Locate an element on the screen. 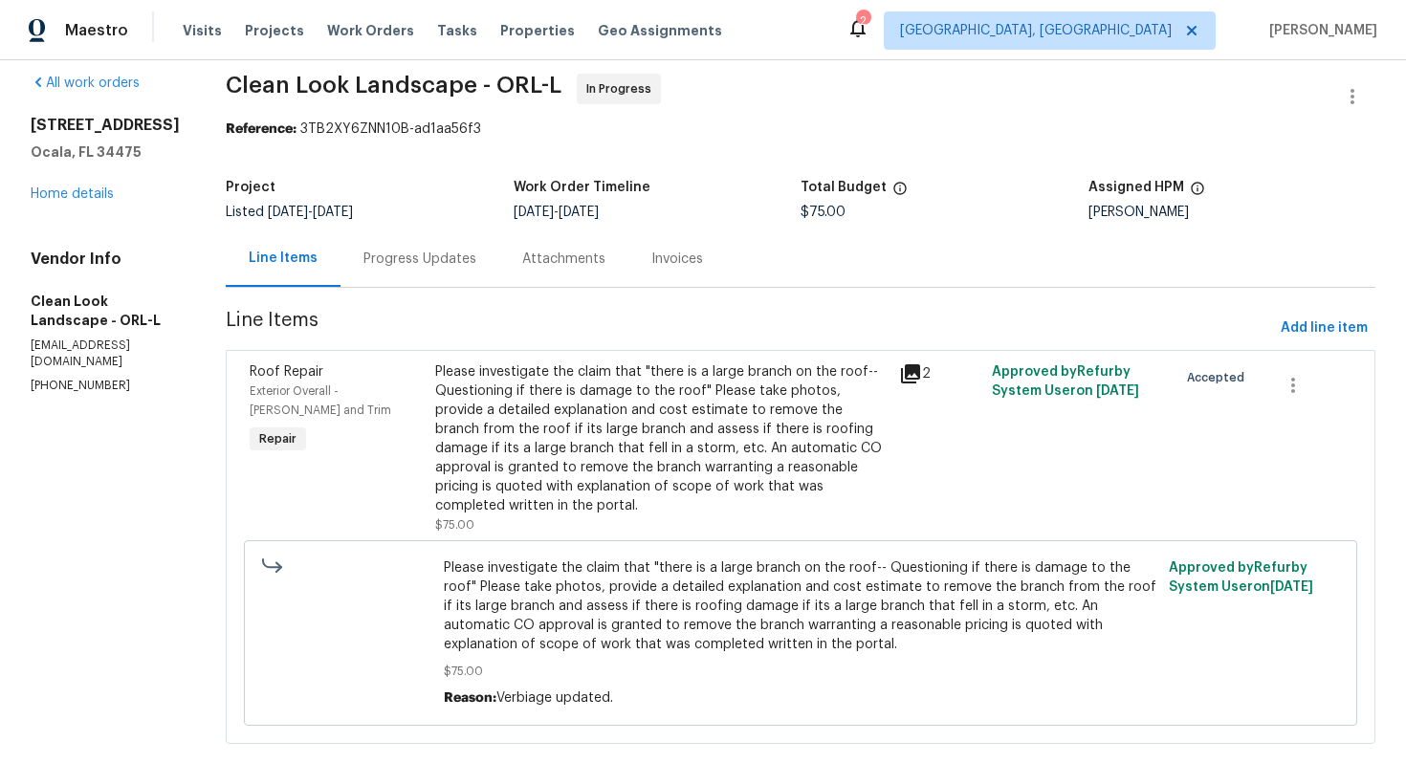 This screenshot has height=763, width=1406. span: Maestro is located at coordinates (97, 31).